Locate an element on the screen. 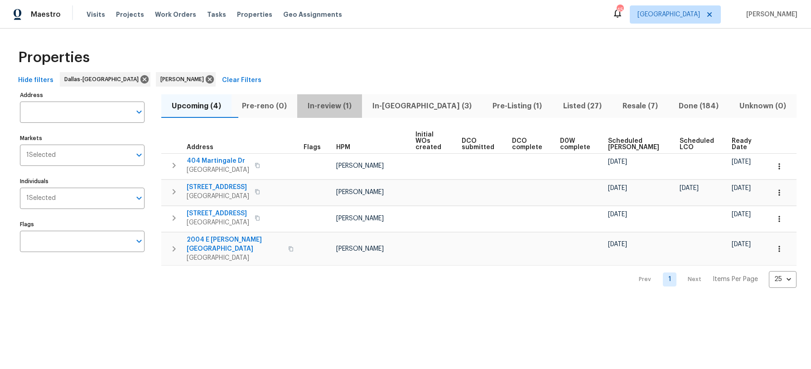 This screenshot has width=811, height=369. span: 404 Martingale Dr is located at coordinates (218, 161).